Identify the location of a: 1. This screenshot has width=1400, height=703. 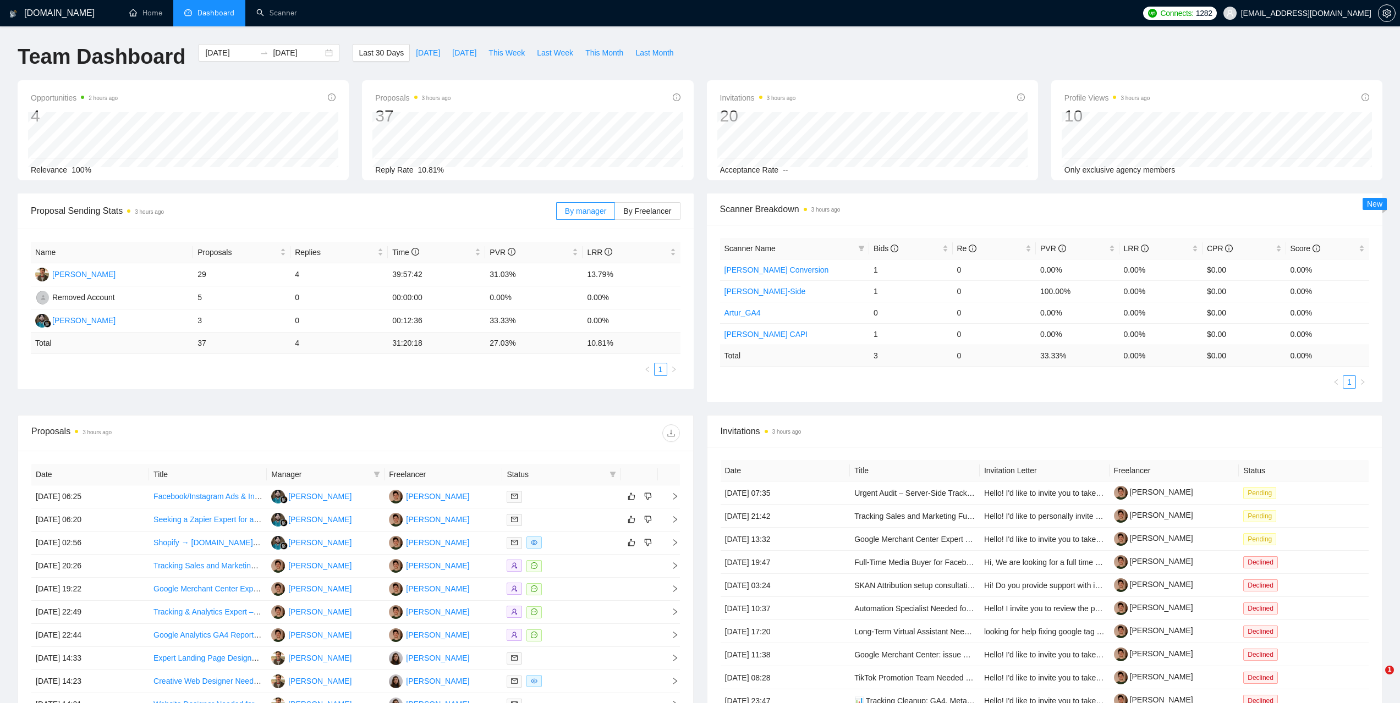
(1349, 382).